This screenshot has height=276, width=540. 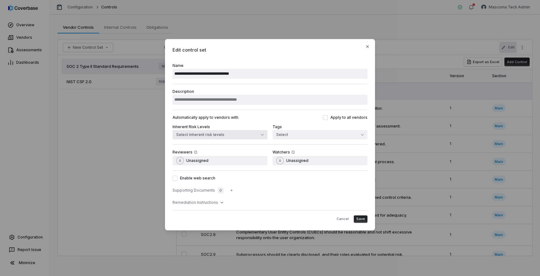 I want to click on label: Description, so click(x=270, y=97).